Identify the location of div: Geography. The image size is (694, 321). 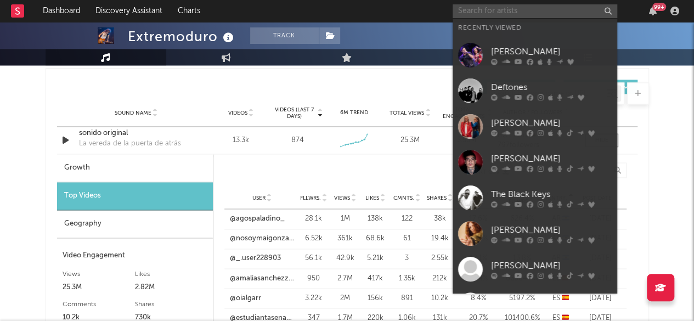
(135, 224).